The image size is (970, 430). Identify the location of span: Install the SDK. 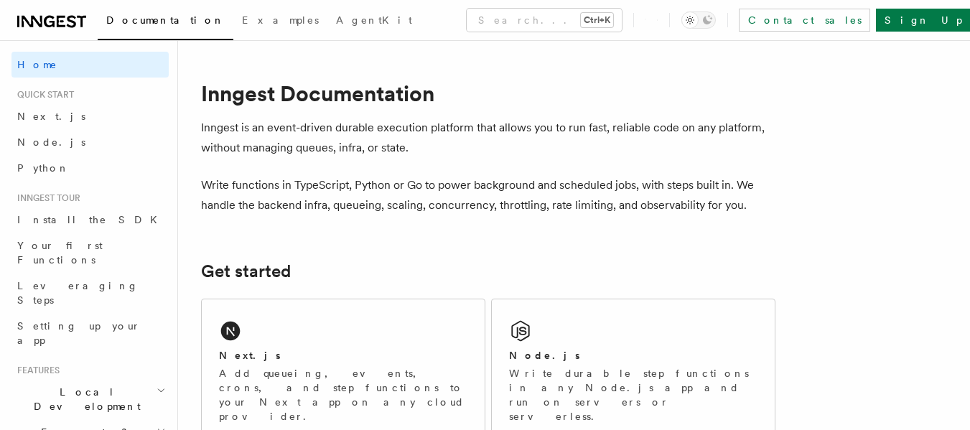
(91, 220).